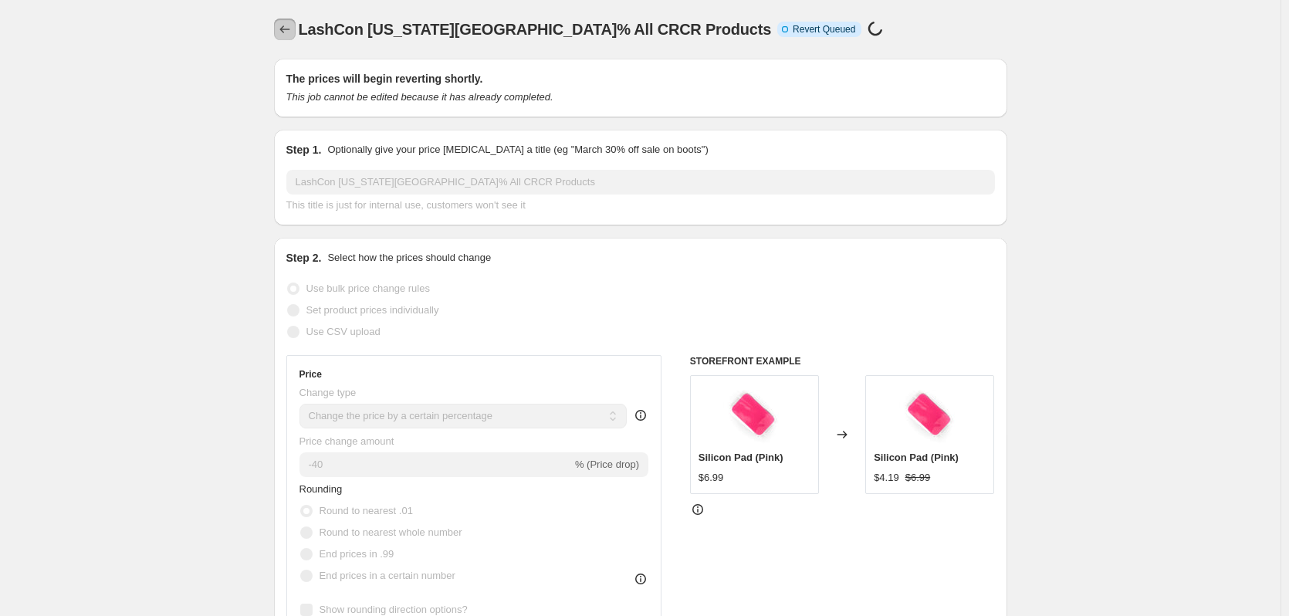 Image resolution: width=1289 pixels, height=616 pixels. I want to click on span: Revert Queued, so click(824, 29).